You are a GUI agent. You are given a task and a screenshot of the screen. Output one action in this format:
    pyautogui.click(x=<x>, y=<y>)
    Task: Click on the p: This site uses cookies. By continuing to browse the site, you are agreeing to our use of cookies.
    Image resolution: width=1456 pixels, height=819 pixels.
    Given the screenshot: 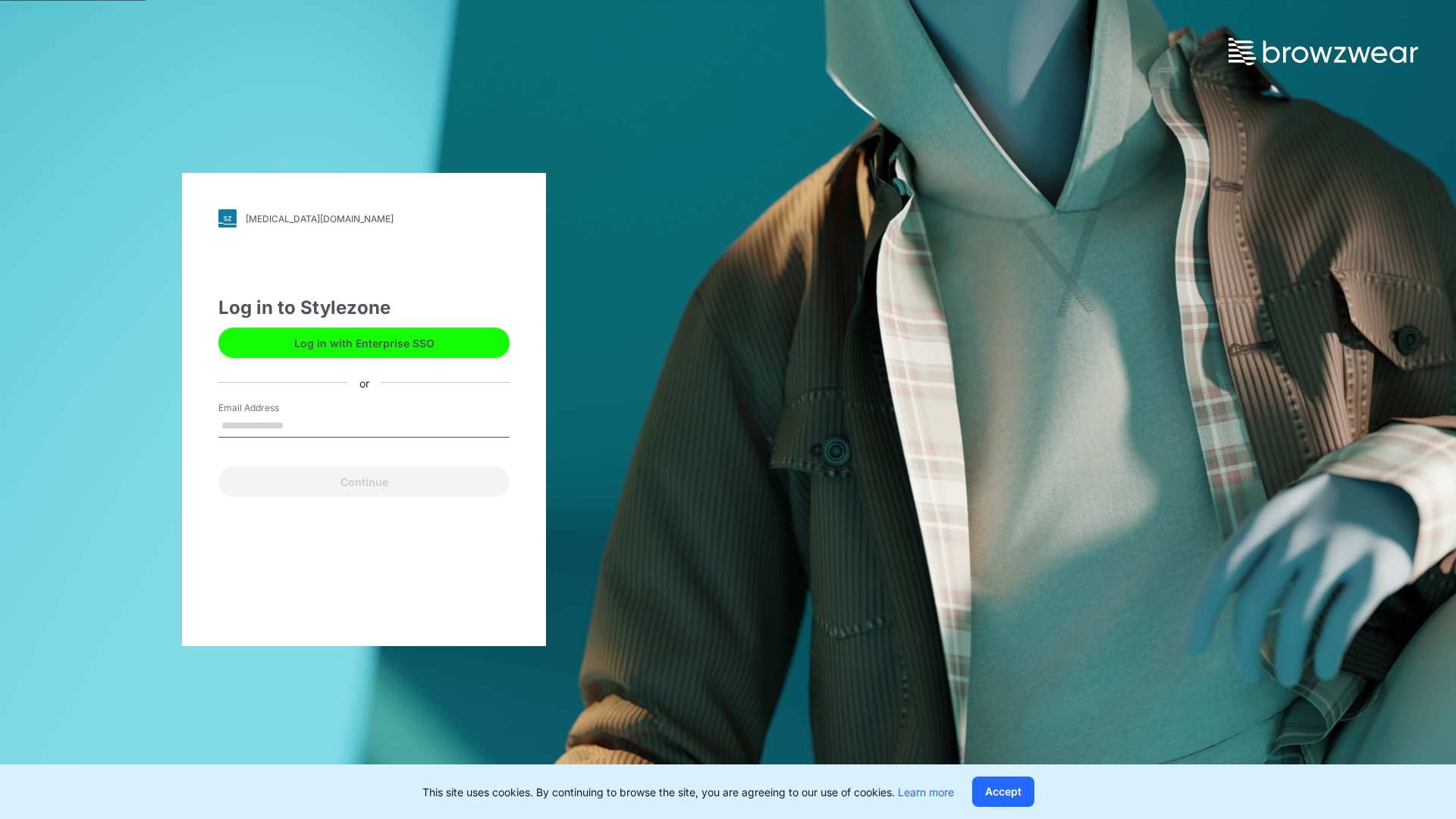 What is the action you would take?
    pyautogui.click(x=688, y=792)
    